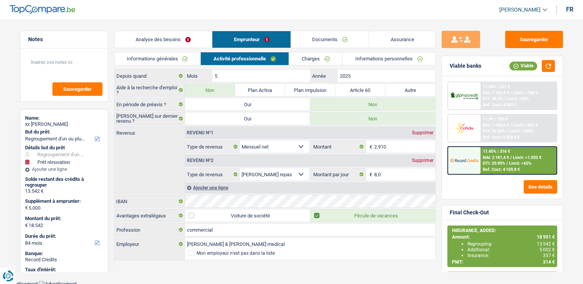 Image resolution: width=583 pixels, height=284 pixels. I want to click on div: Solde restant des crédits à regrouper, so click(64, 182).